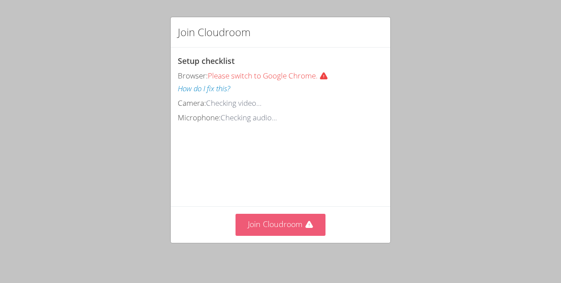 This screenshot has height=283, width=561. Describe the element at coordinates (270, 75) in the screenshot. I see `span: Please switch to Google Chrome.` at that location.